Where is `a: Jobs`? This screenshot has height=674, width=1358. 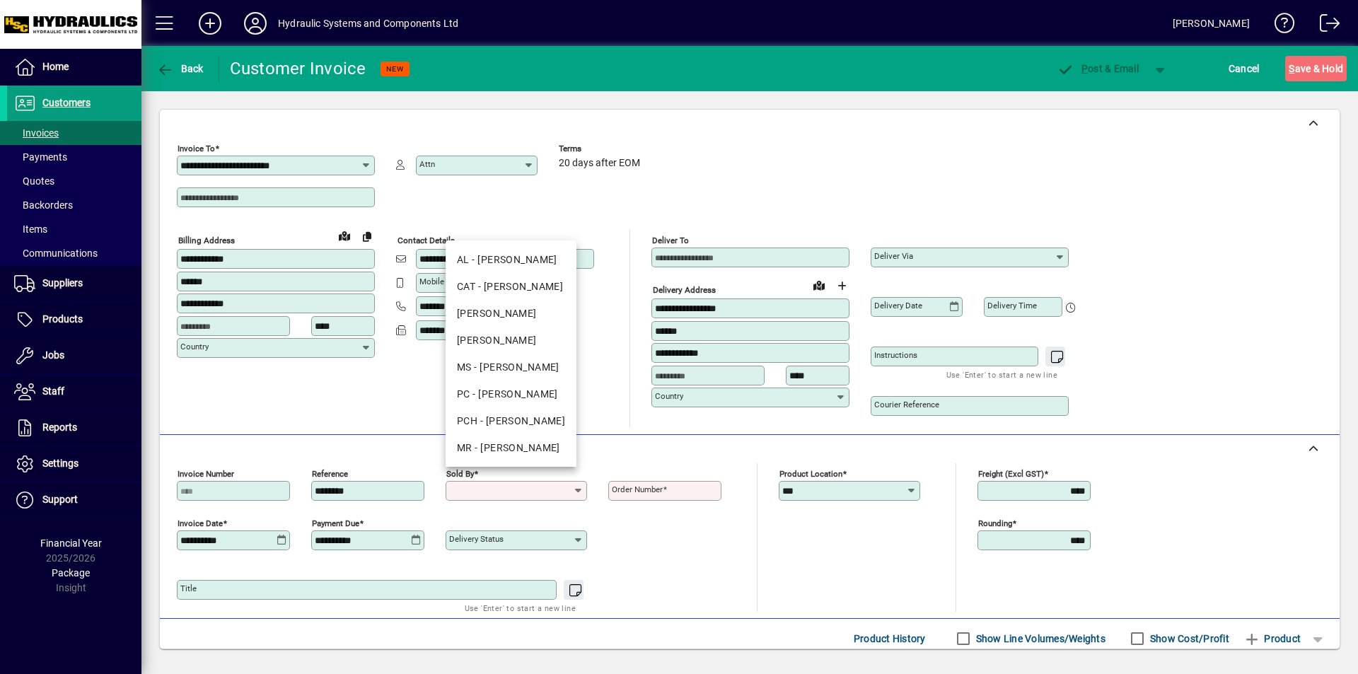
a: Jobs is located at coordinates (74, 356).